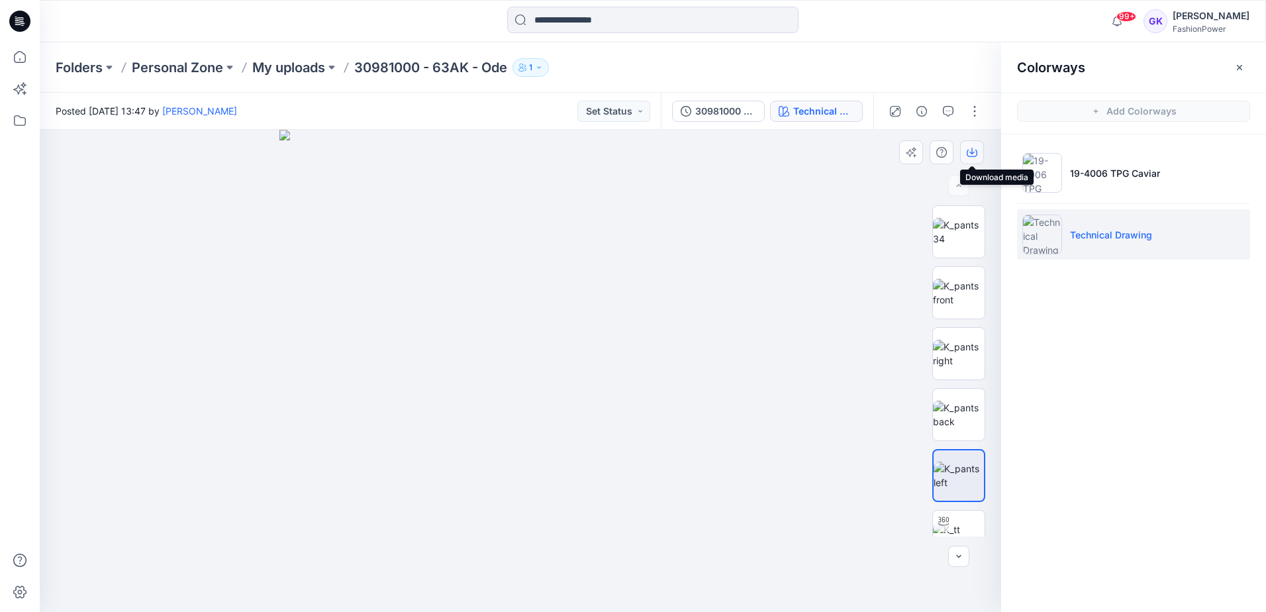 The width and height of the screenshot is (1266, 612). Describe the element at coordinates (1126, 17) in the screenshot. I see `span: 99+` at that location.